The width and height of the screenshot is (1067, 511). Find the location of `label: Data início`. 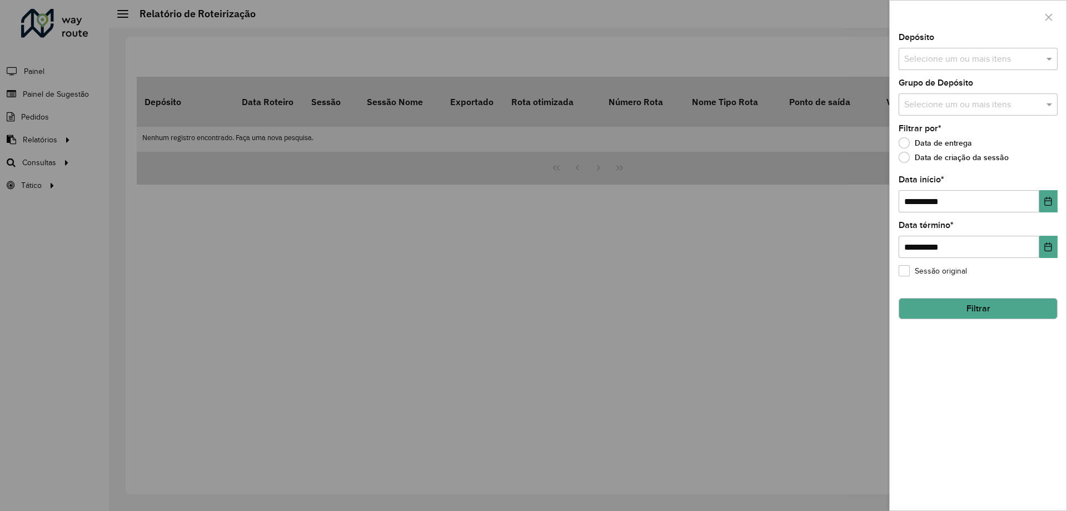

label: Data início is located at coordinates (921, 179).